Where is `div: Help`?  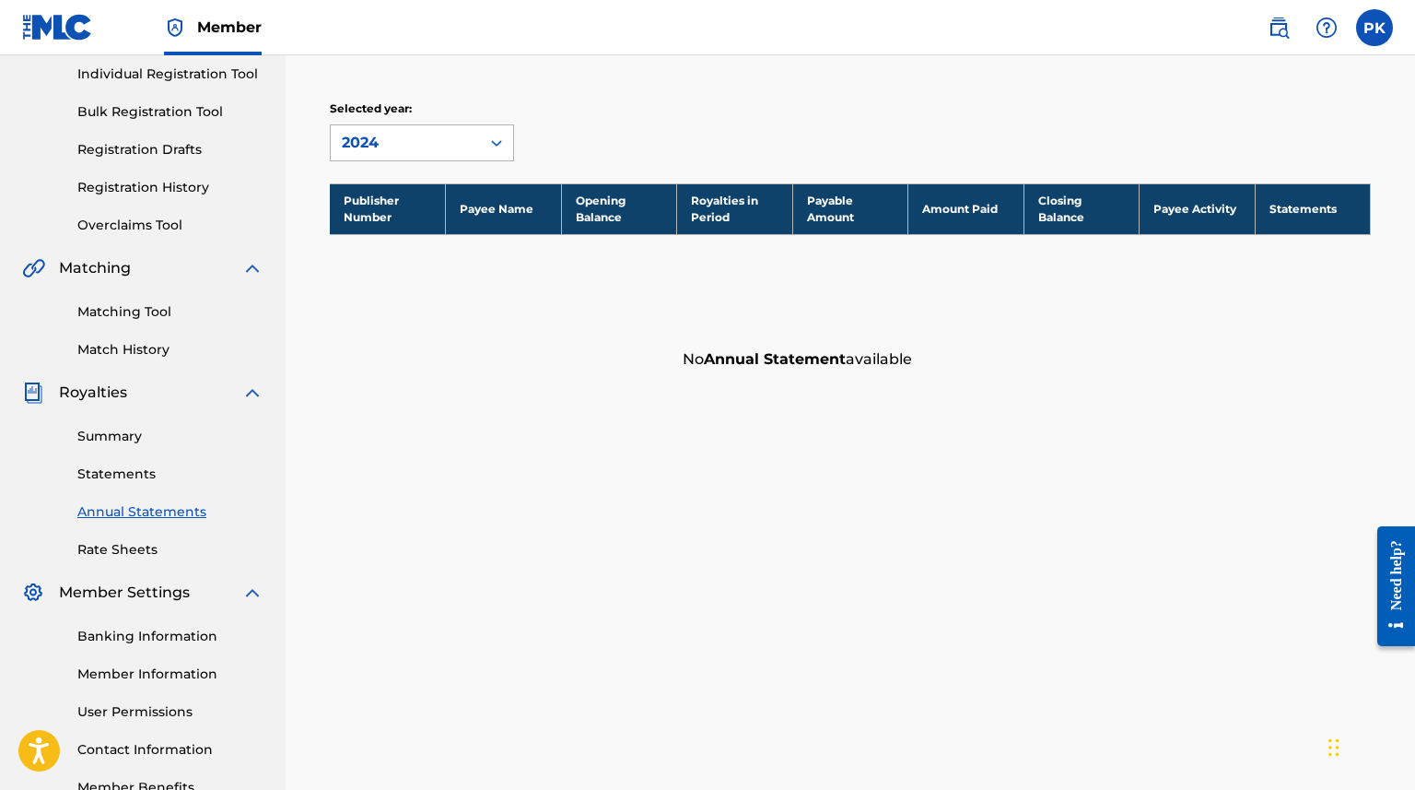
div: Help is located at coordinates (1327, 28).